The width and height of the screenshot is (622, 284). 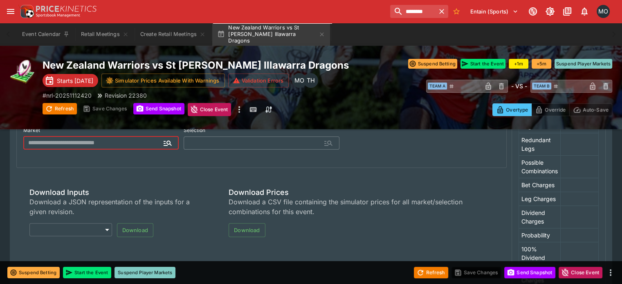 What do you see at coordinates (550, 110) in the screenshot?
I see `button: Override` at bounding box center [550, 110].